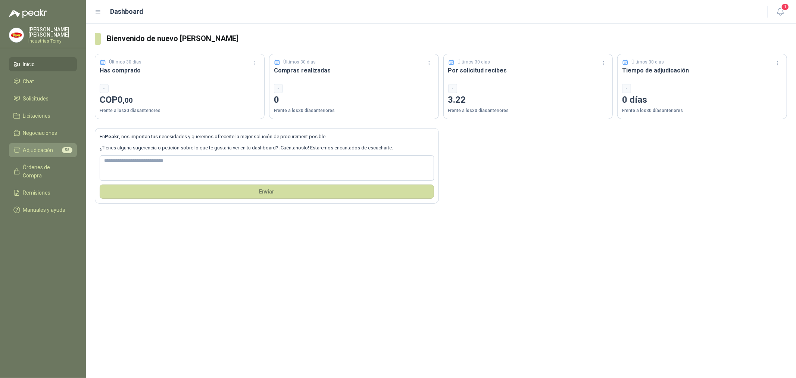 Image resolution: width=796 pixels, height=378 pixels. I want to click on a: Remisiones, so click(43, 193).